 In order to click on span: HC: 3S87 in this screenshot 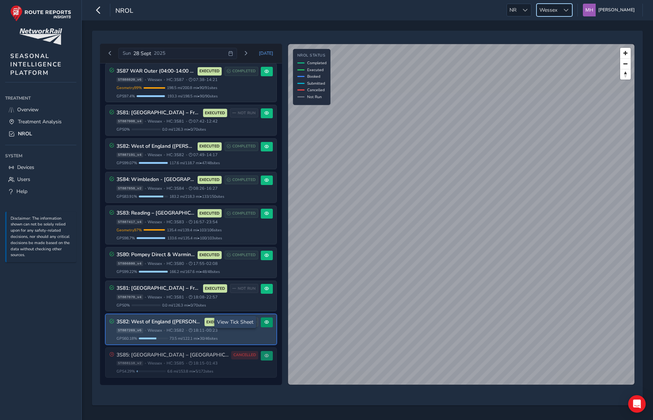, I will do `click(175, 80)`.